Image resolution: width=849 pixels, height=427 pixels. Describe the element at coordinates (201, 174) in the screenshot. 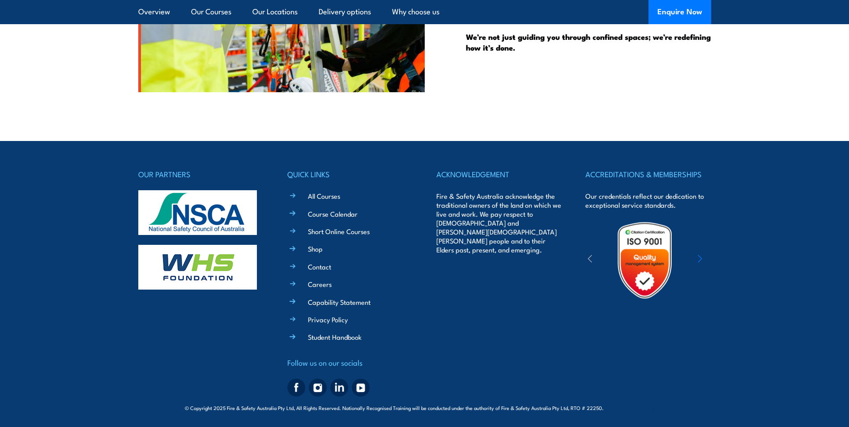

I see `h4: OUR PARTNERS` at that location.